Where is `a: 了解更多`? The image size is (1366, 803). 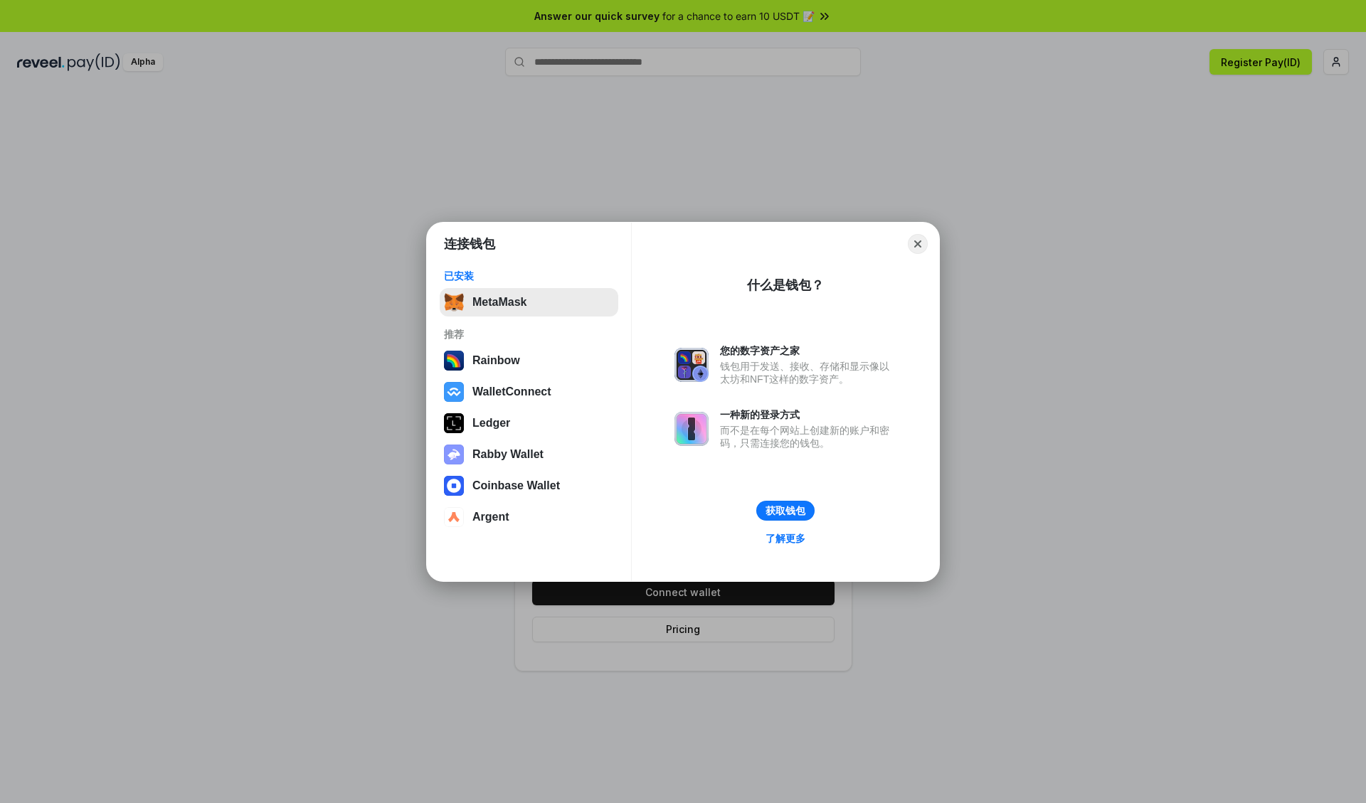 a: 了解更多 is located at coordinates (785, 539).